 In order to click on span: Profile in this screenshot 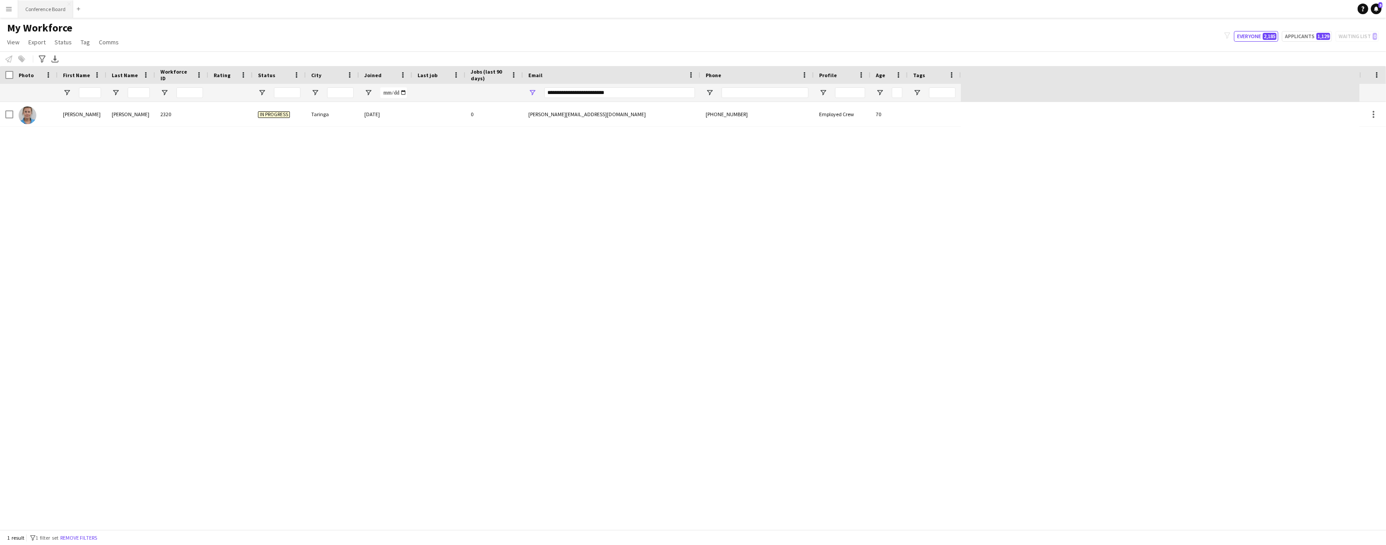, I will do `click(828, 75)`.